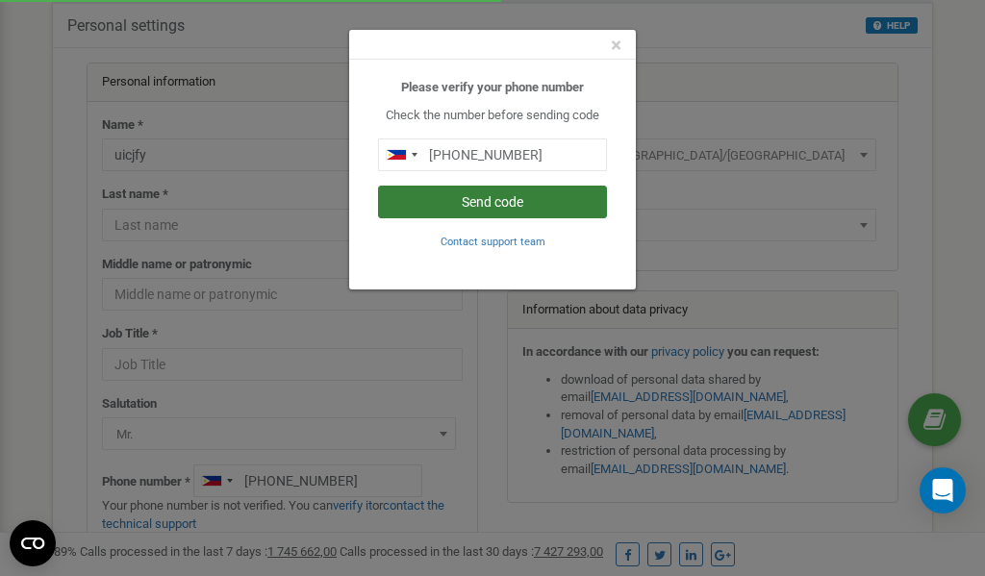 The height and width of the screenshot is (576, 985). What do you see at coordinates (493, 202) in the screenshot?
I see `button: Send code` at bounding box center [493, 202].